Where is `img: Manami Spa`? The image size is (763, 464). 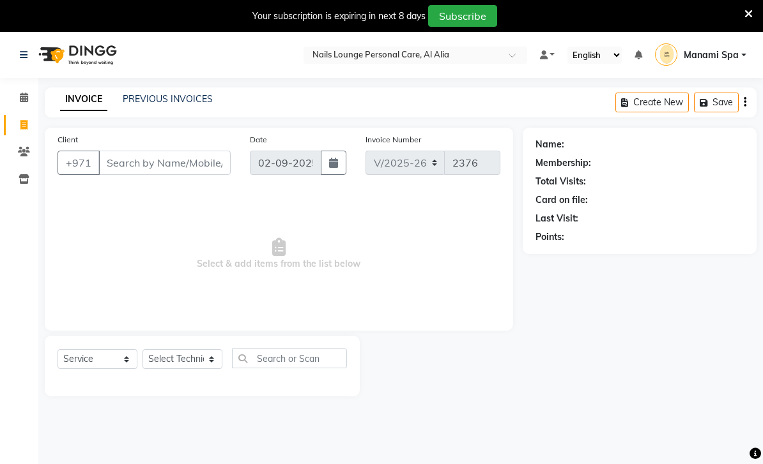 img: Manami Spa is located at coordinates (666, 54).